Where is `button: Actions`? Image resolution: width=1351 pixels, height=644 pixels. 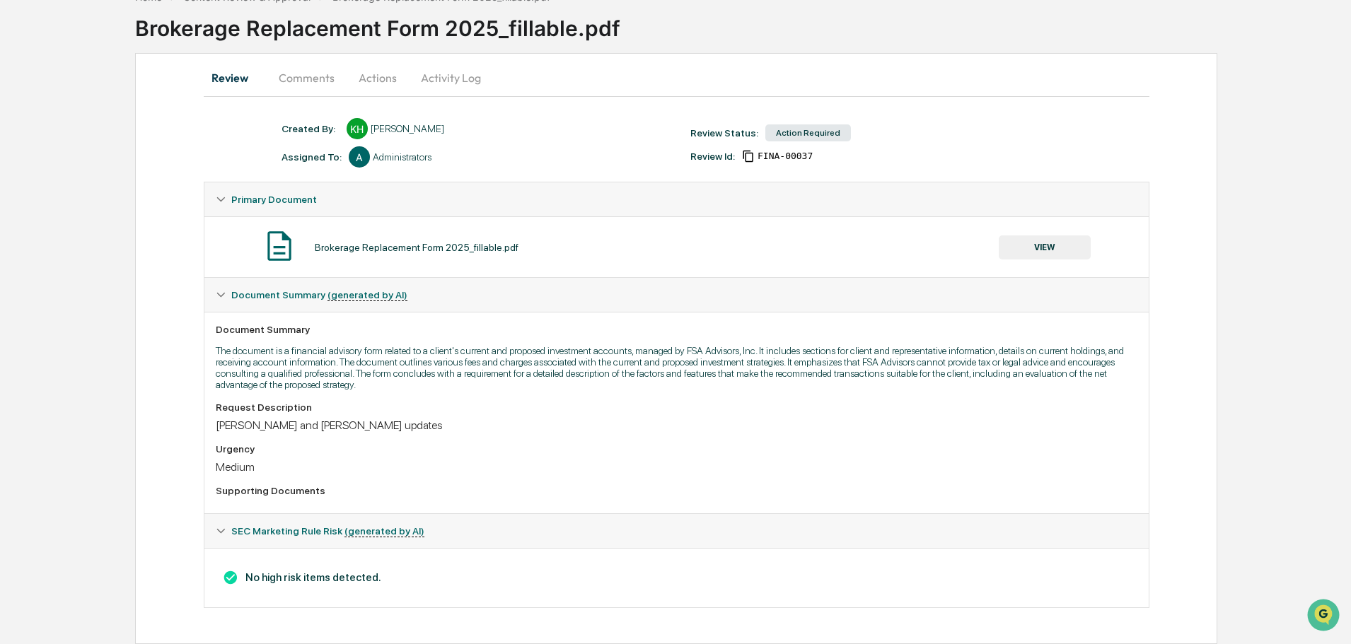 button: Actions is located at coordinates (378, 78).